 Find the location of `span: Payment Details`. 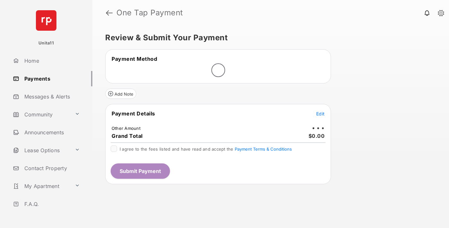

span: Payment Details is located at coordinates (133, 114).